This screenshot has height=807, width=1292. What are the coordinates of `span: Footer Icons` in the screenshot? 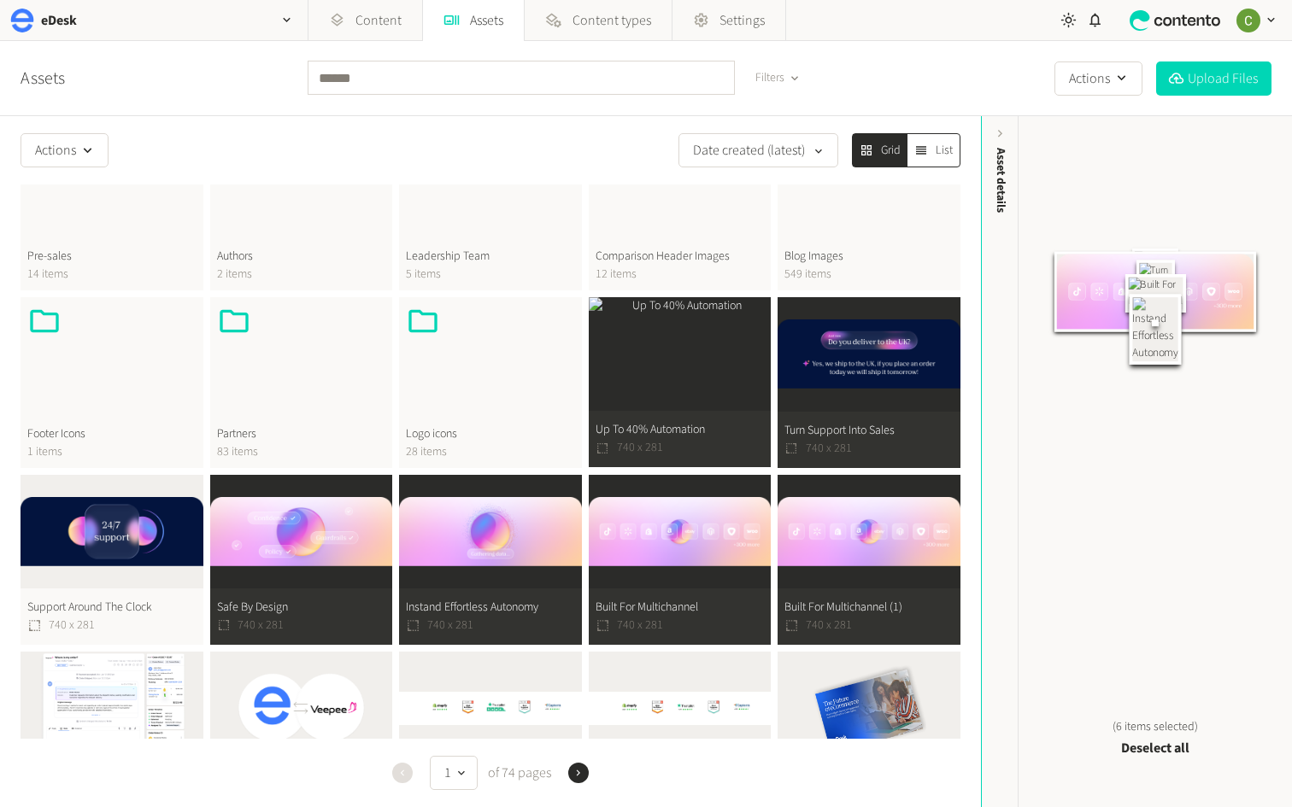 It's located at (112, 434).